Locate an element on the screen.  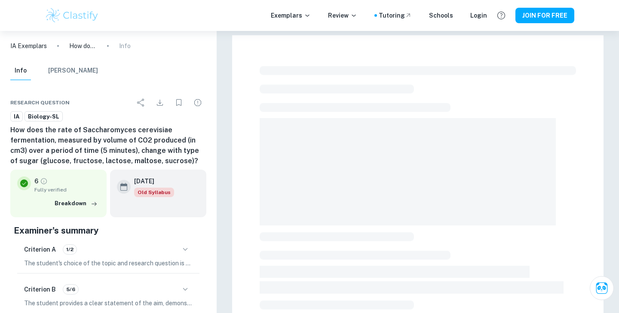
span: 1/2 is located at coordinates (70, 250).